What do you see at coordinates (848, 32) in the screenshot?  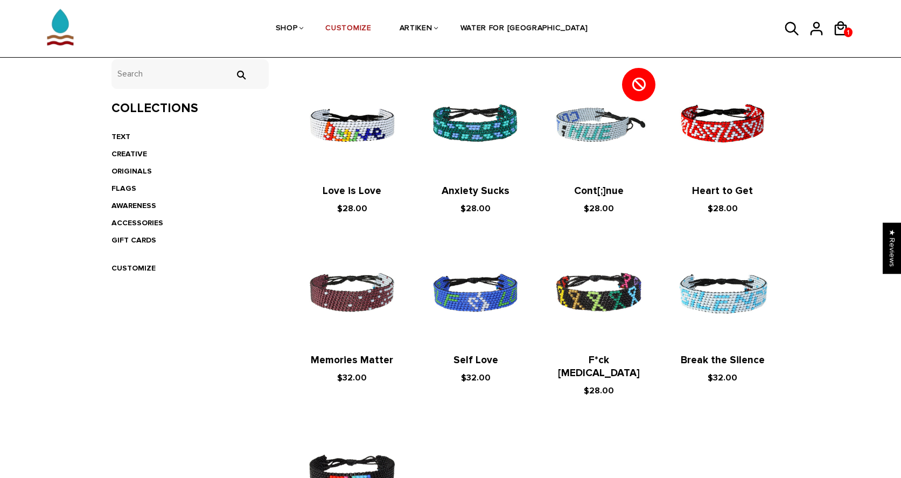 I see `a: 1` at bounding box center [848, 32].